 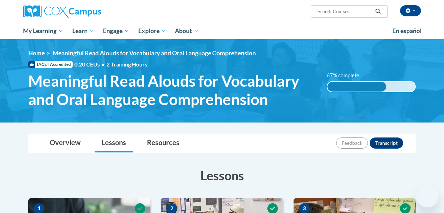 What do you see at coordinates (86, 12) in the screenshot?
I see `a: Cox Campus` at bounding box center [86, 12].